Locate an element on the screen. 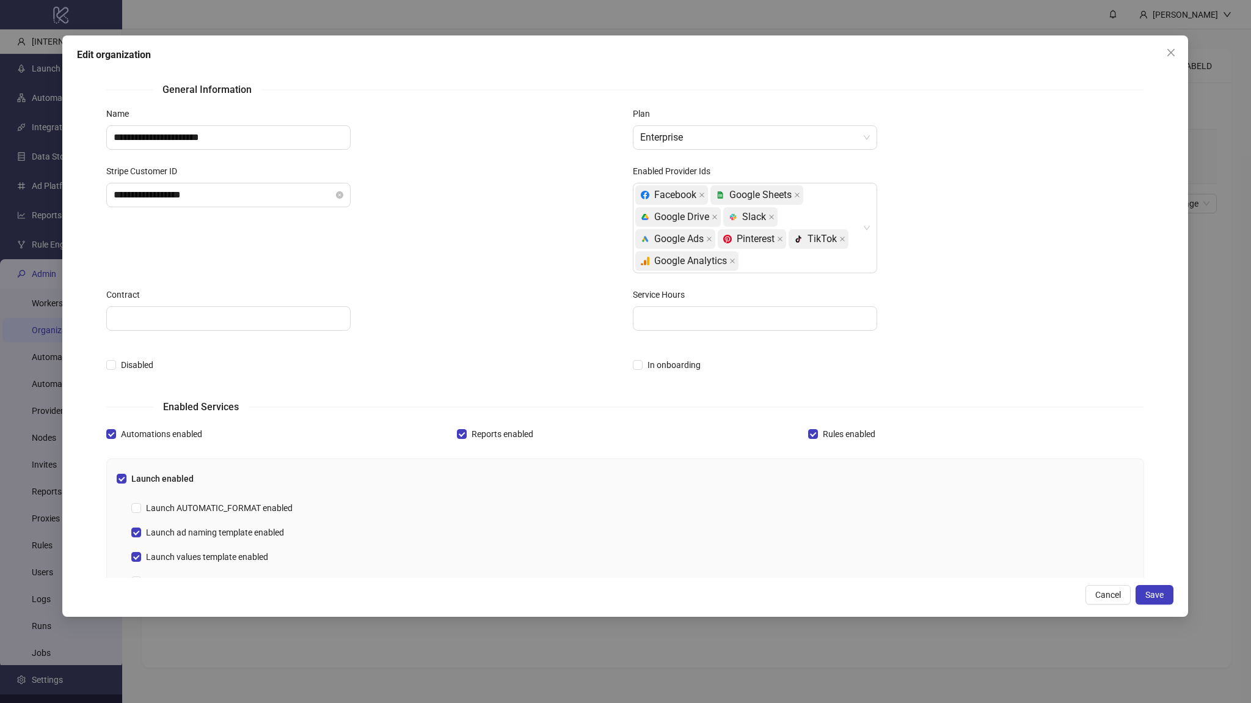 Image resolution: width=1251 pixels, height=703 pixels. button: Close is located at coordinates (1172, 53).